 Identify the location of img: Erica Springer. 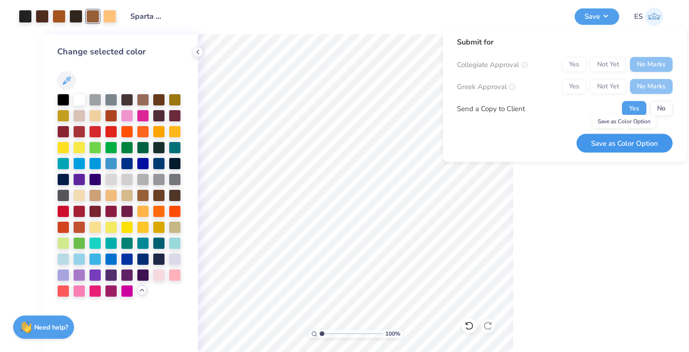
(654, 16).